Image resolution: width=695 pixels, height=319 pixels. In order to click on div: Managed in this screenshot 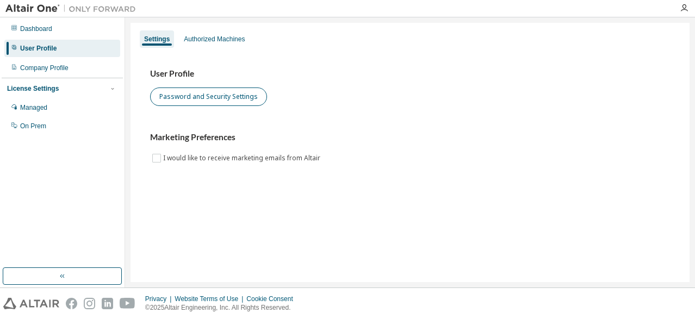, I will do `click(34, 108)`.